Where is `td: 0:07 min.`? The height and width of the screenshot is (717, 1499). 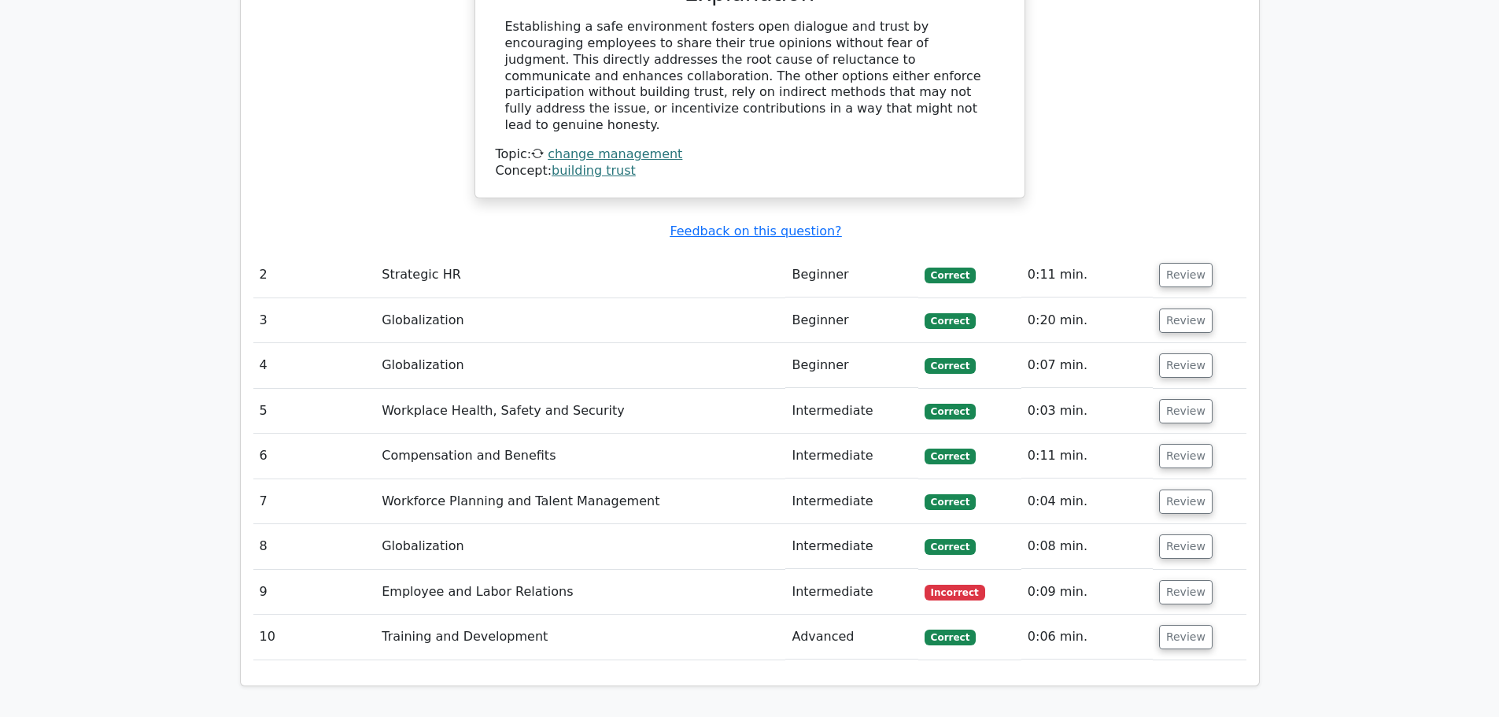
td: 0:07 min. is located at coordinates (1086, 365).